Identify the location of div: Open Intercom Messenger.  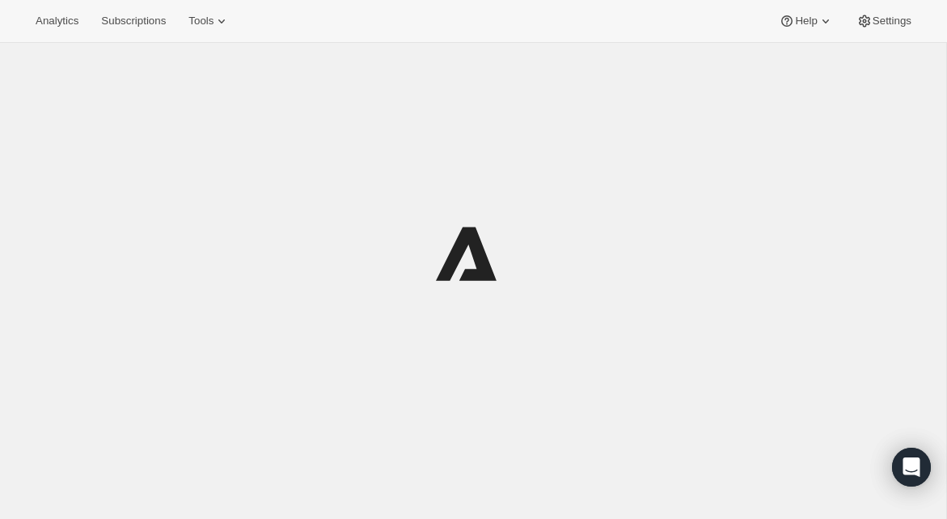
(912, 467).